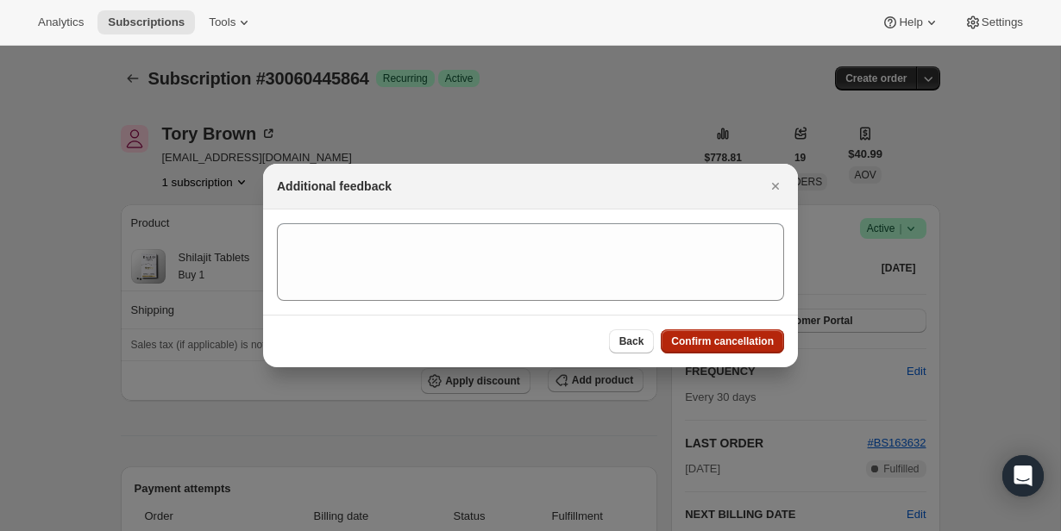  What do you see at coordinates (230, 22) in the screenshot?
I see `button: Tools` at bounding box center [230, 22].